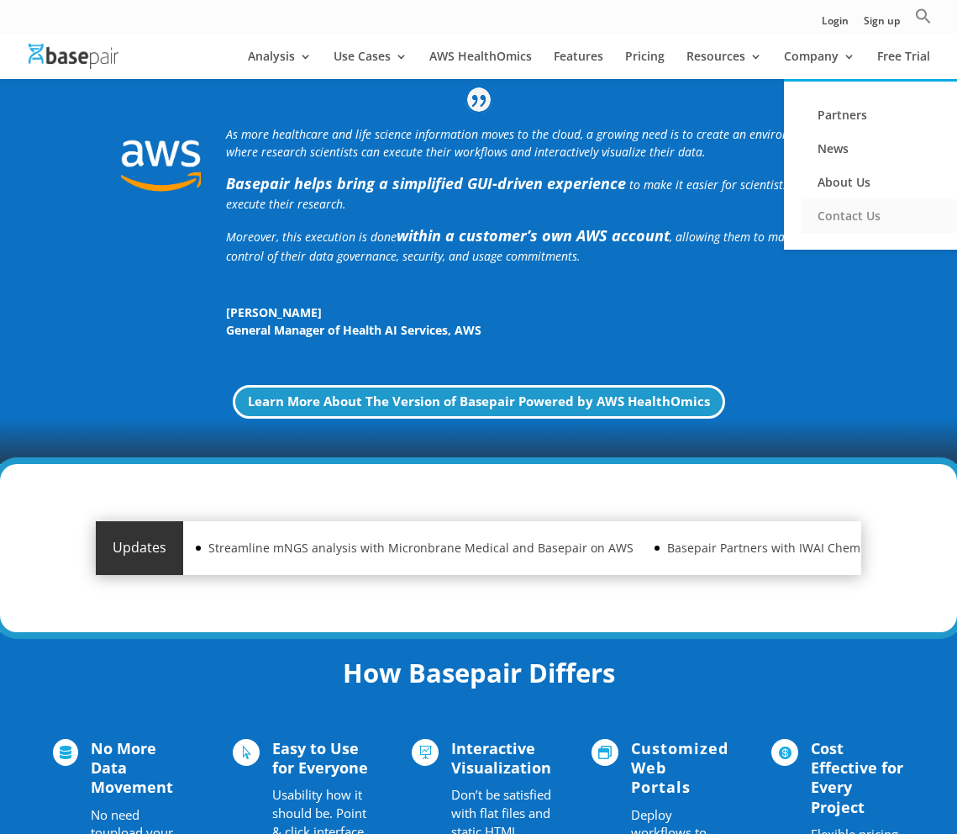  I want to click on span: AWS, so click(468, 330).